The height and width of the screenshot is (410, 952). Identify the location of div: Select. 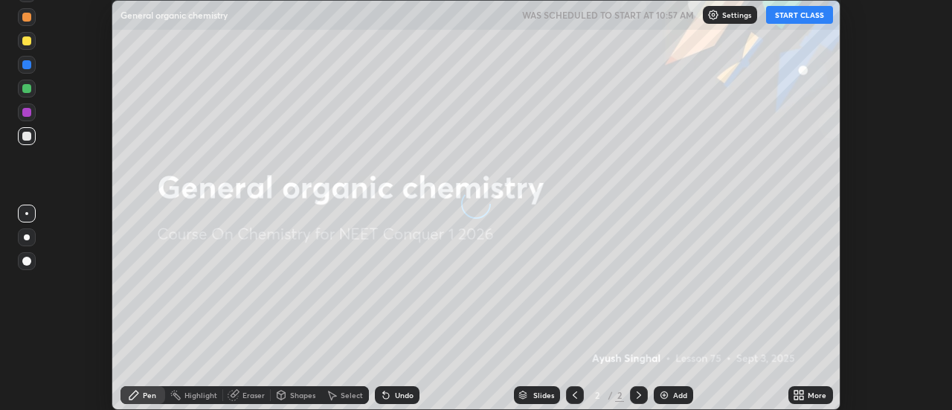
(352, 395).